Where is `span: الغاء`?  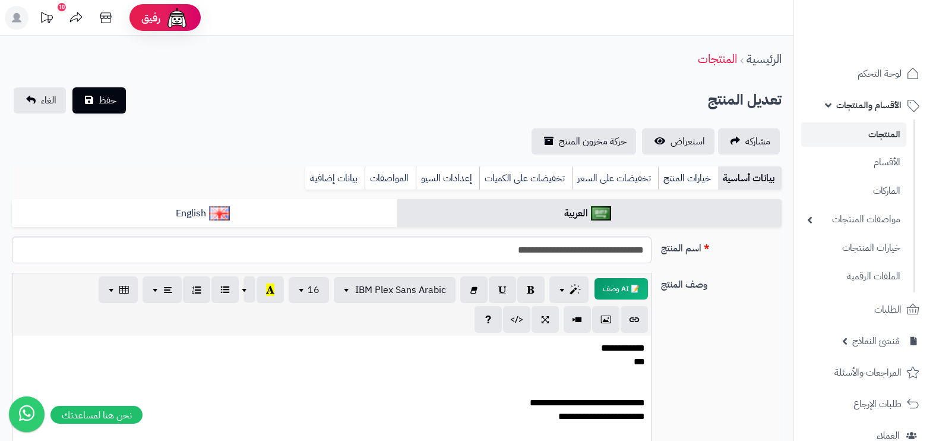
span: الغاء is located at coordinates (49, 100).